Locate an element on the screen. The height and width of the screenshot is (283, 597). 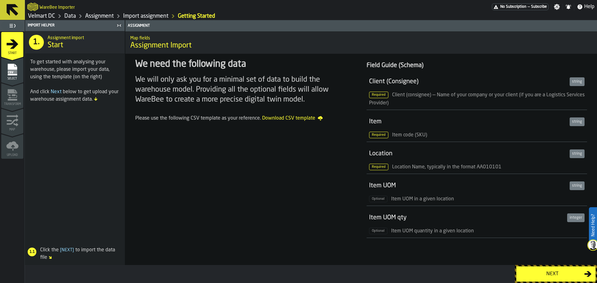
button: button-Next is located at coordinates (556, 274).